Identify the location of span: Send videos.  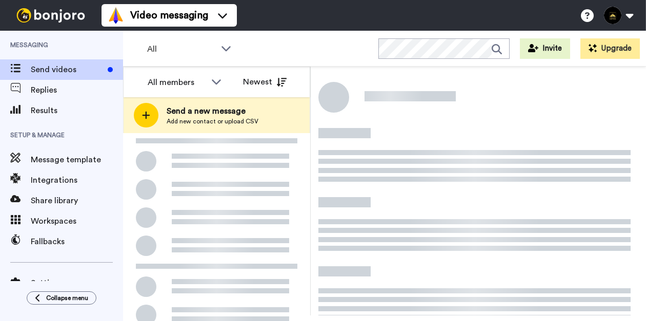
(67, 70).